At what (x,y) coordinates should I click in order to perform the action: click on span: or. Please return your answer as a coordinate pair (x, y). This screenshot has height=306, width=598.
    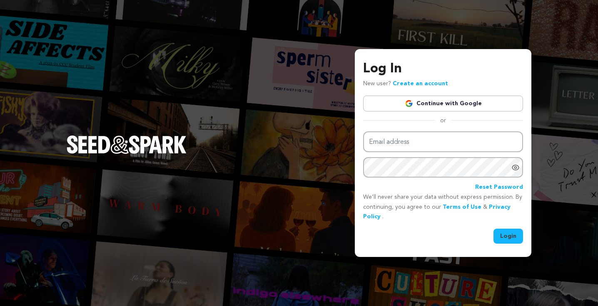
    Looking at the image, I should click on (443, 121).